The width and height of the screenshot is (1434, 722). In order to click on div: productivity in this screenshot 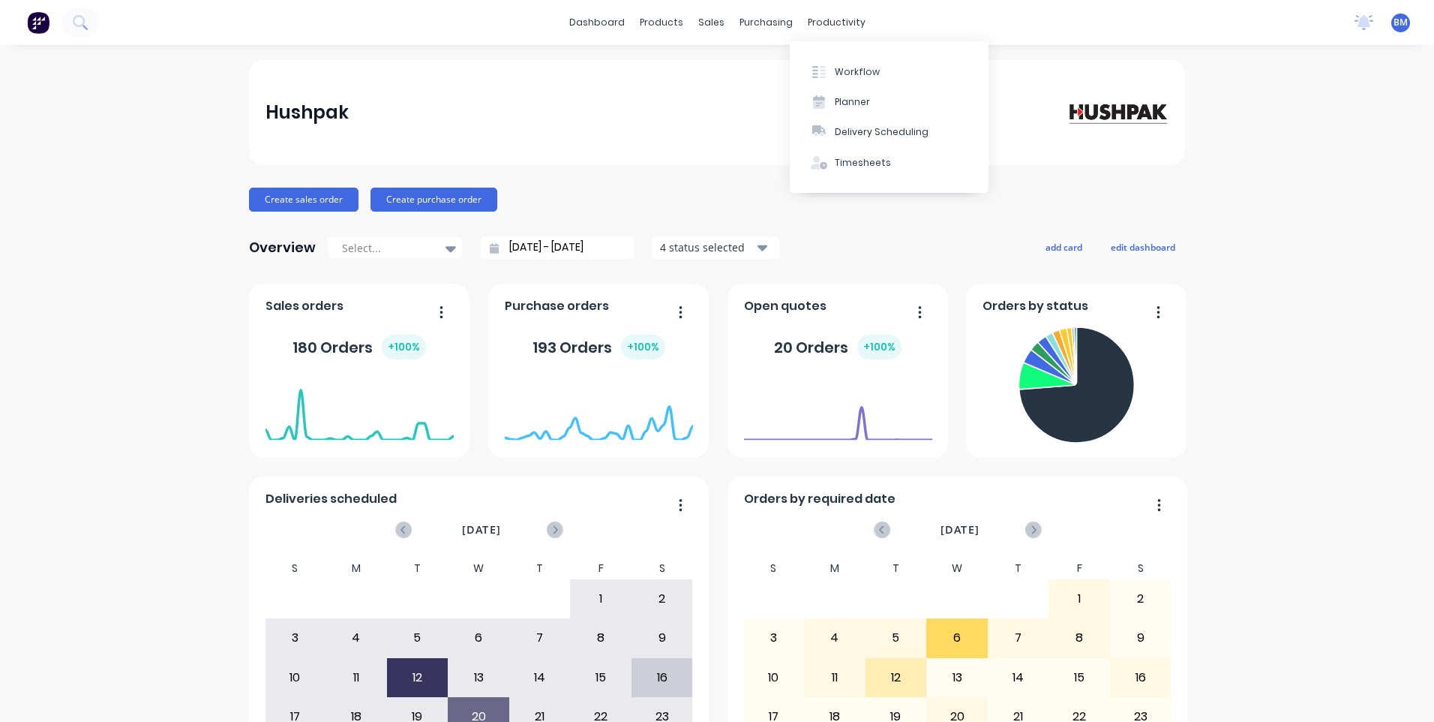, I will do `click(836, 23)`.